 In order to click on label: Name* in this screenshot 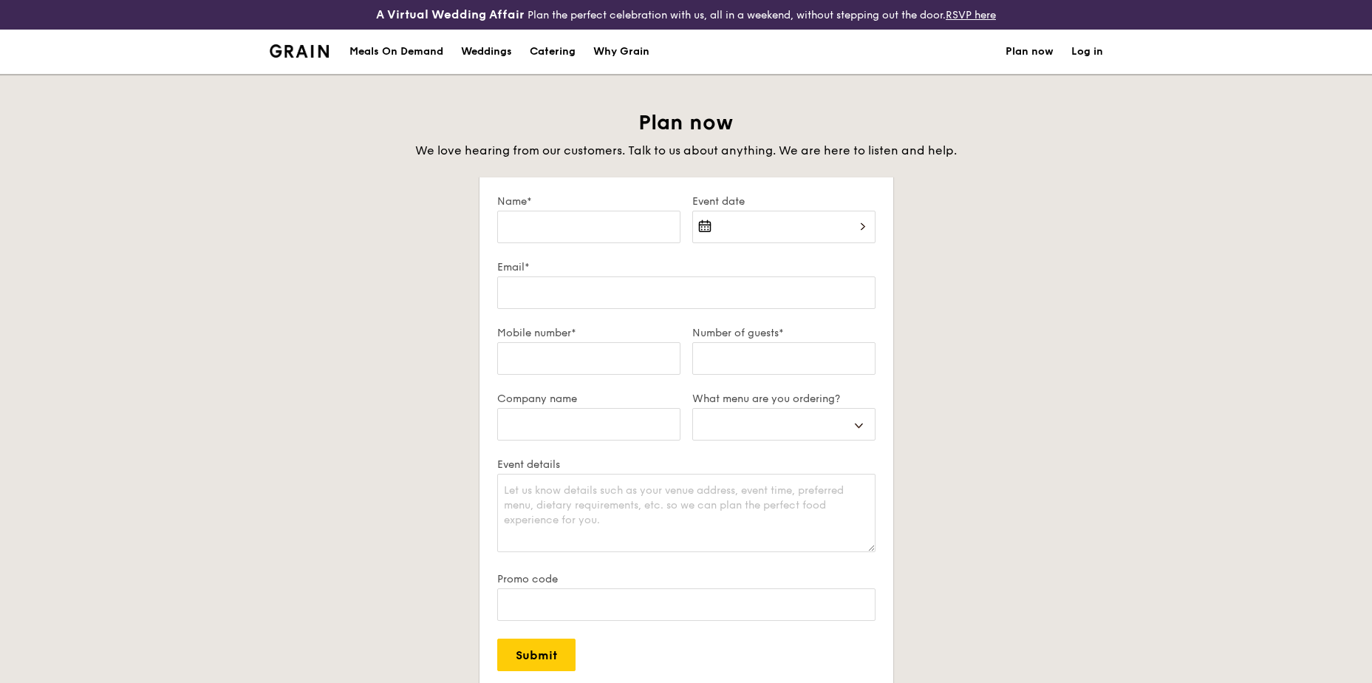, I will do `click(589, 201)`.